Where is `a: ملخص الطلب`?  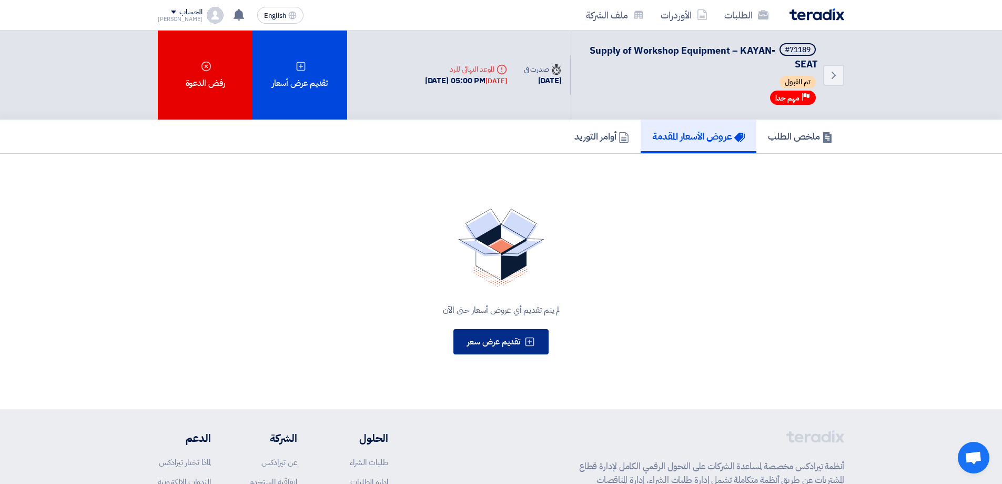 a: ملخص الطلب is located at coordinates (800, 136).